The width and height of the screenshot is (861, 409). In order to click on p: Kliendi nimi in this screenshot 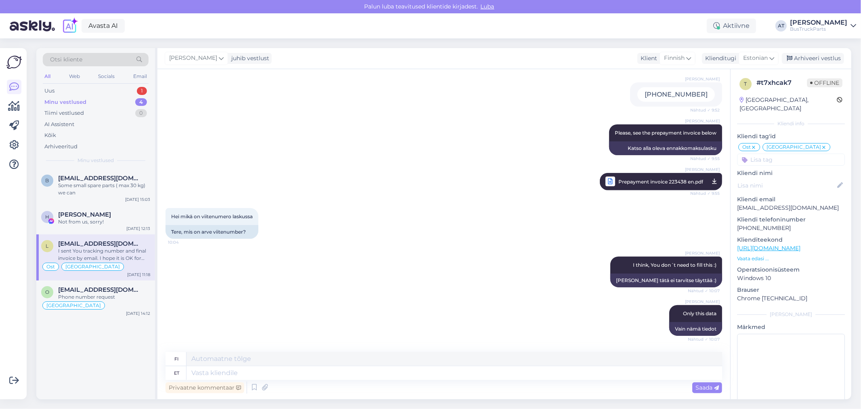, I will do `click(791, 173)`.